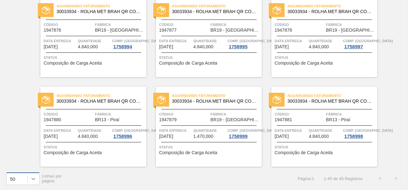  Describe the element at coordinates (319, 127) in the screenshot. I see `a: statusAguardando Faturamento30033934 - ROLHA MET BRAH QR CODE 021CX105Código1947881FábricaBR13 - ...` at that location.